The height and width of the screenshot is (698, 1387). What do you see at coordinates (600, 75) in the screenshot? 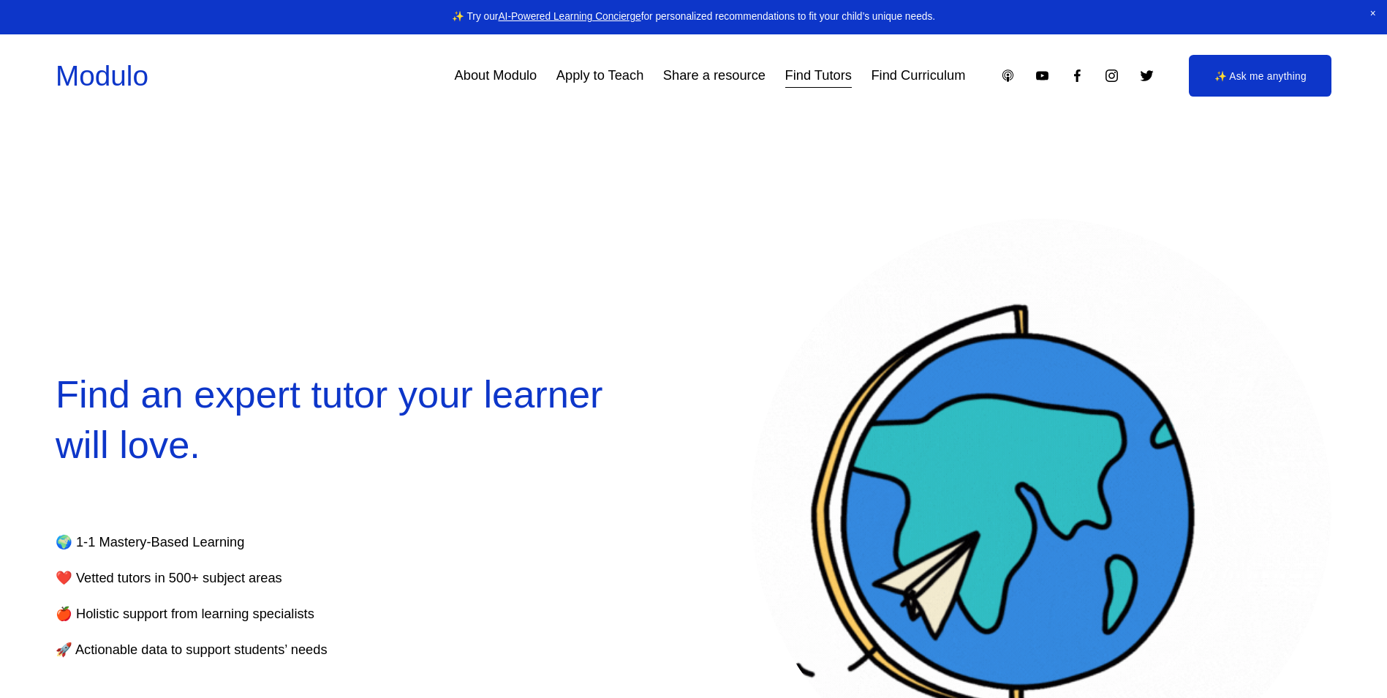
I see `a: Apply to Teach` at bounding box center [600, 75].